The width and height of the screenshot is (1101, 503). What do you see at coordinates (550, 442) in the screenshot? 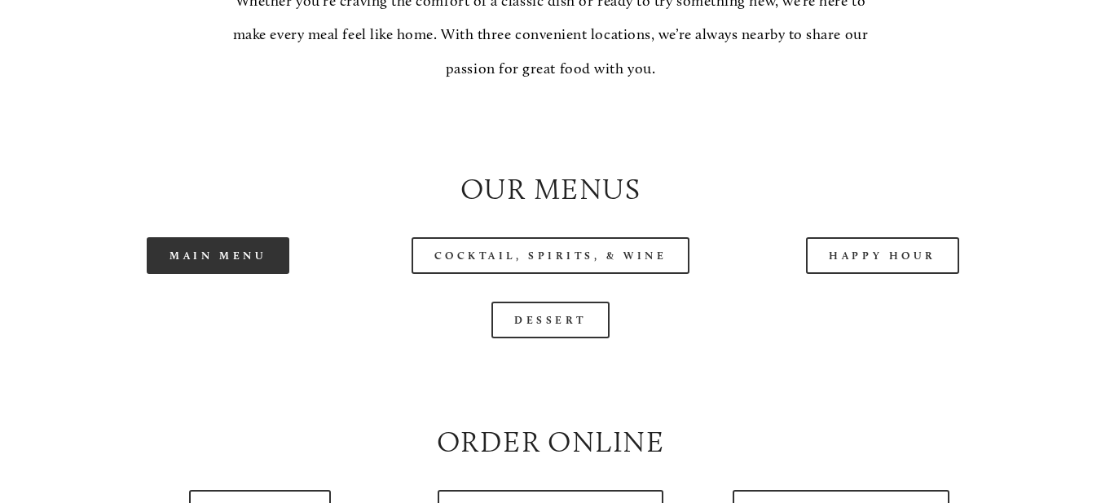
I see `h2: Order Online` at bounding box center [550, 442].